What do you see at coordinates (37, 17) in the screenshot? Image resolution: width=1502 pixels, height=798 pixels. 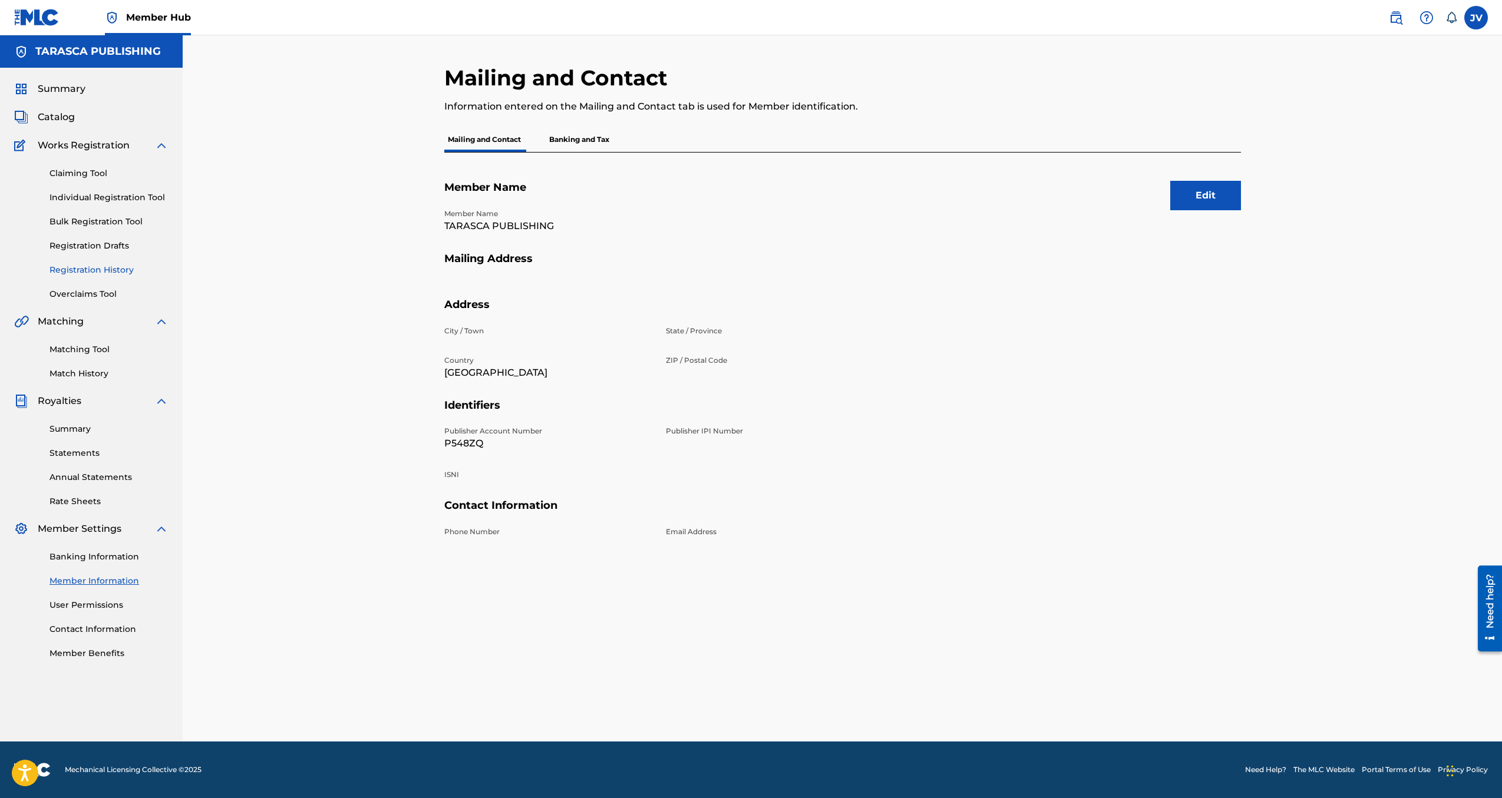 I see `img: MLC Logo` at bounding box center [37, 17].